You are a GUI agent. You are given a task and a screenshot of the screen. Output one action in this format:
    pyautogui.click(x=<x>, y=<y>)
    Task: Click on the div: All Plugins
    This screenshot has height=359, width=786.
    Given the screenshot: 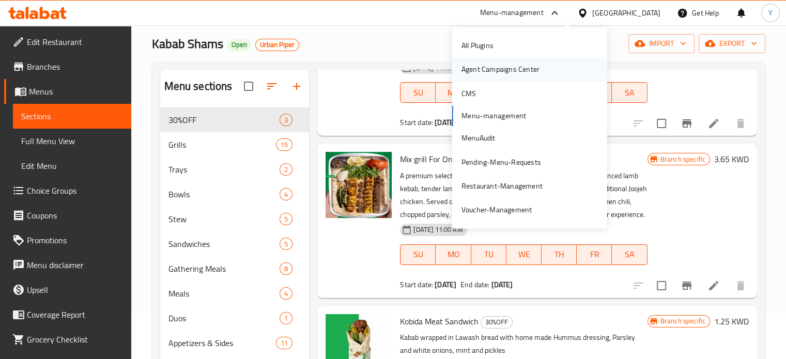 What is the action you would take?
    pyautogui.click(x=478, y=46)
    